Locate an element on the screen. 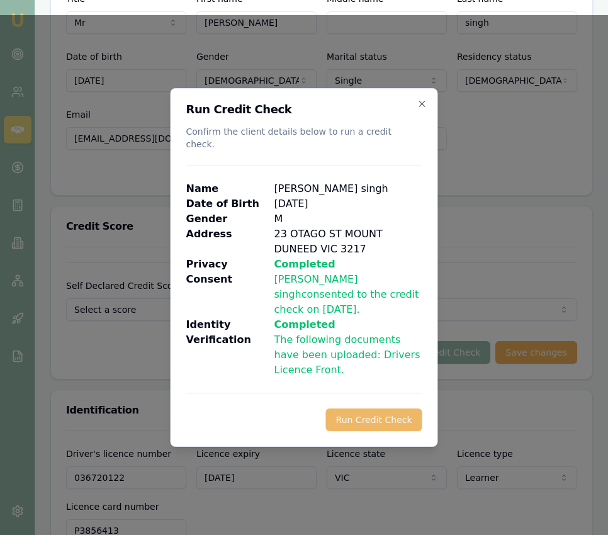 The image size is (608, 535). p: The following documents have been uploaded: . is located at coordinates (348, 355).